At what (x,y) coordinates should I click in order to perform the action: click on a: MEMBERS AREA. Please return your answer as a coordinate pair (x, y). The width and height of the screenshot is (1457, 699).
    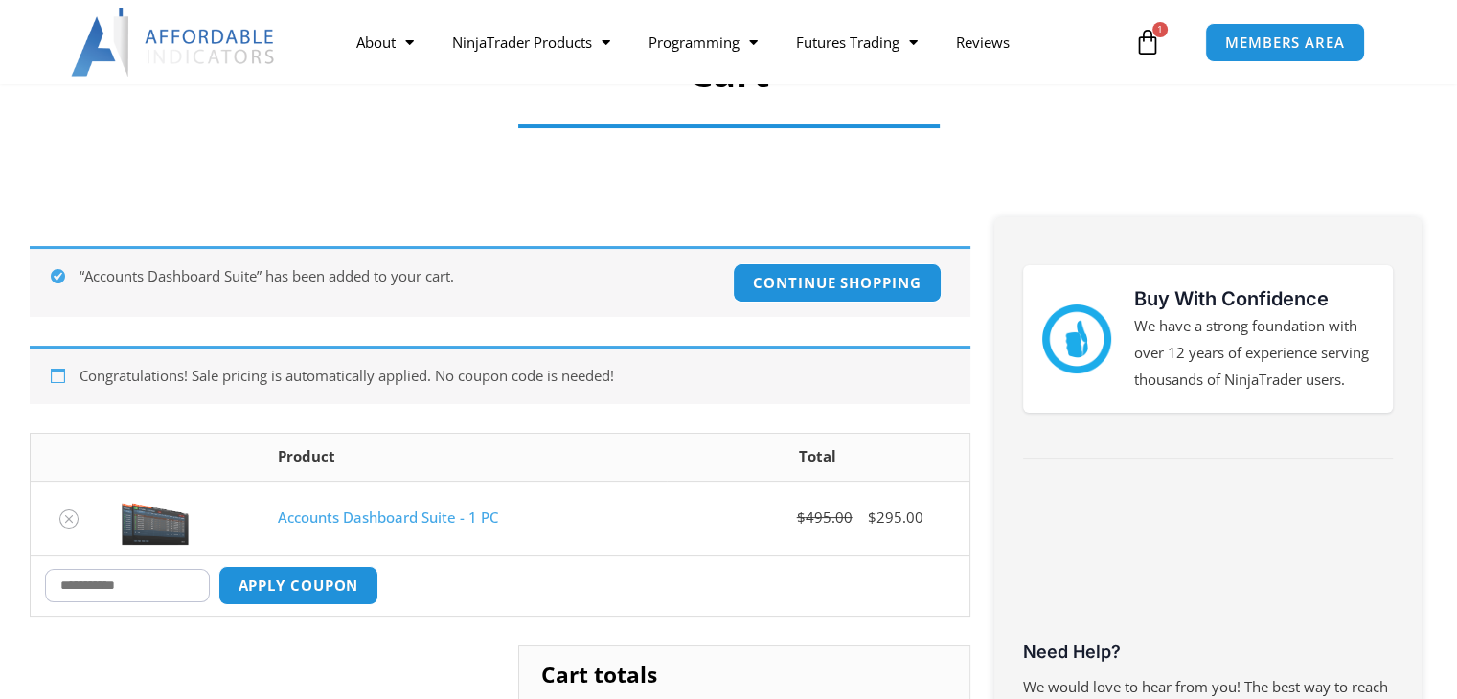
    Looking at the image, I should click on (1284, 42).